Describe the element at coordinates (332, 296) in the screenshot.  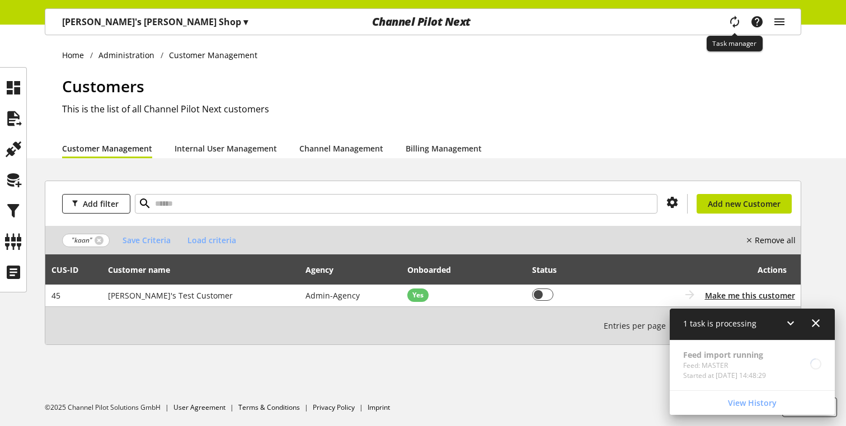
I see `span: Admin-Agency` at that location.